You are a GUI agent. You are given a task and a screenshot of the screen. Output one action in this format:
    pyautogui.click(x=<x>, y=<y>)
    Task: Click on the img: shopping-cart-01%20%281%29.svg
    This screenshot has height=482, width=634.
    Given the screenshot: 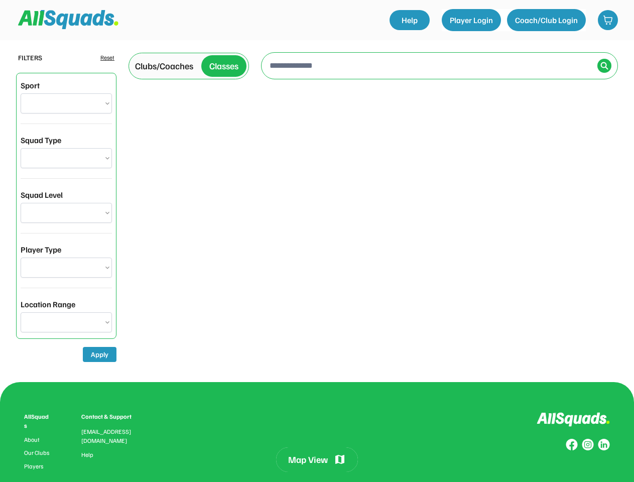 What is the action you would take?
    pyautogui.click(x=608, y=20)
    